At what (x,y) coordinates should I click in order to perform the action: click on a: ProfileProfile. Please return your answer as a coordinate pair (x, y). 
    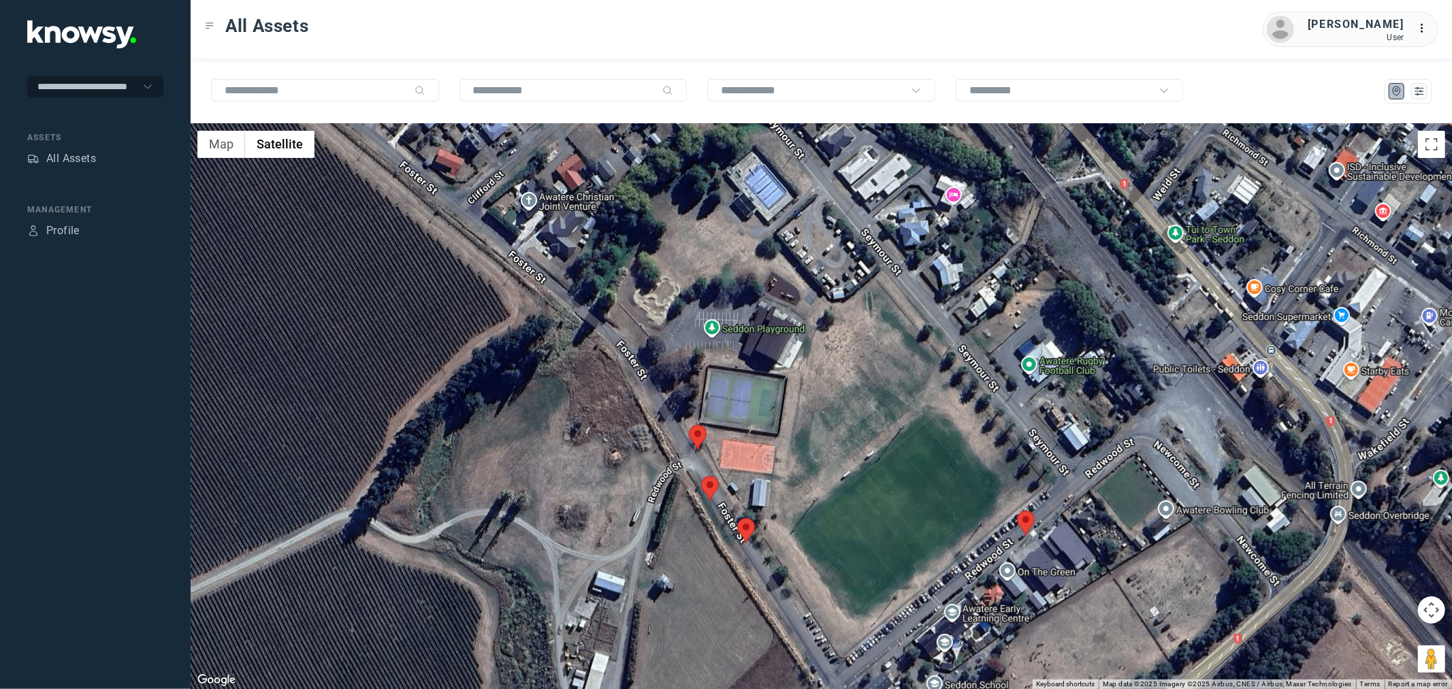
    Looking at the image, I should click on (53, 231).